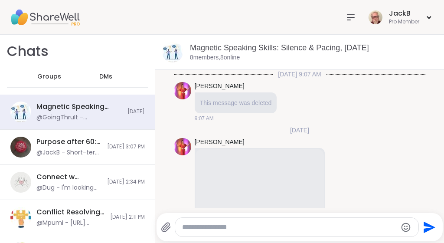 The height and width of the screenshot is (243, 444). I want to click on img: Purpose after 60: Turning Vision into Action, Sep 11, so click(21, 147).